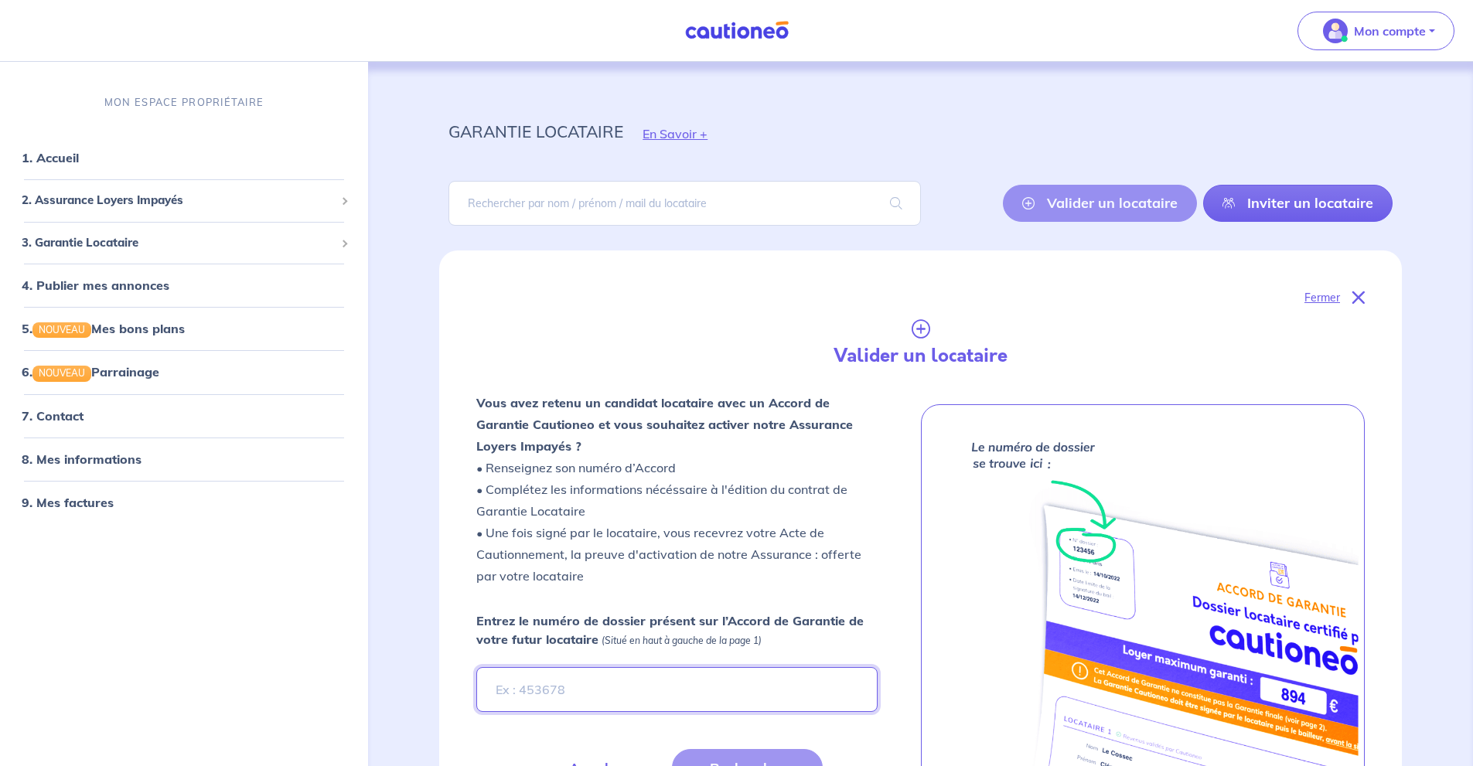 Image resolution: width=1473 pixels, height=766 pixels. Describe the element at coordinates (90, 372) in the screenshot. I see `a: 6.NOUVEAUParrainage` at that location.